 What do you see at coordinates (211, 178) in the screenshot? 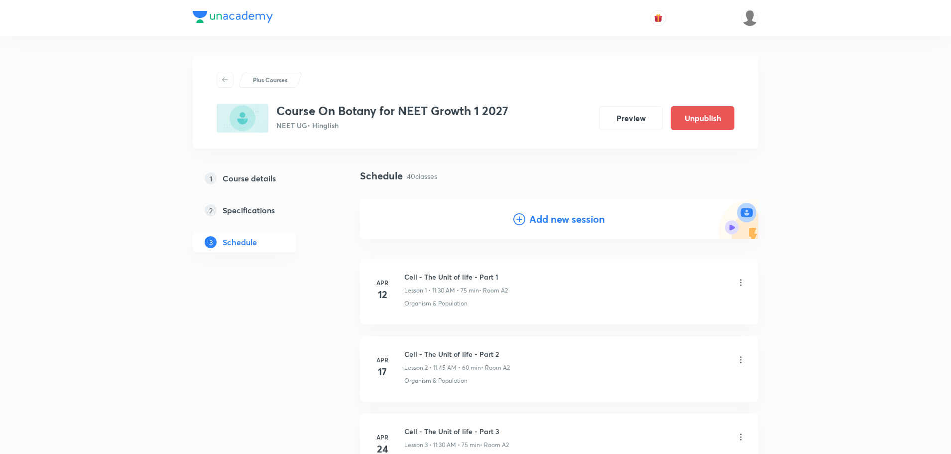
I see `p: 1` at bounding box center [211, 178].